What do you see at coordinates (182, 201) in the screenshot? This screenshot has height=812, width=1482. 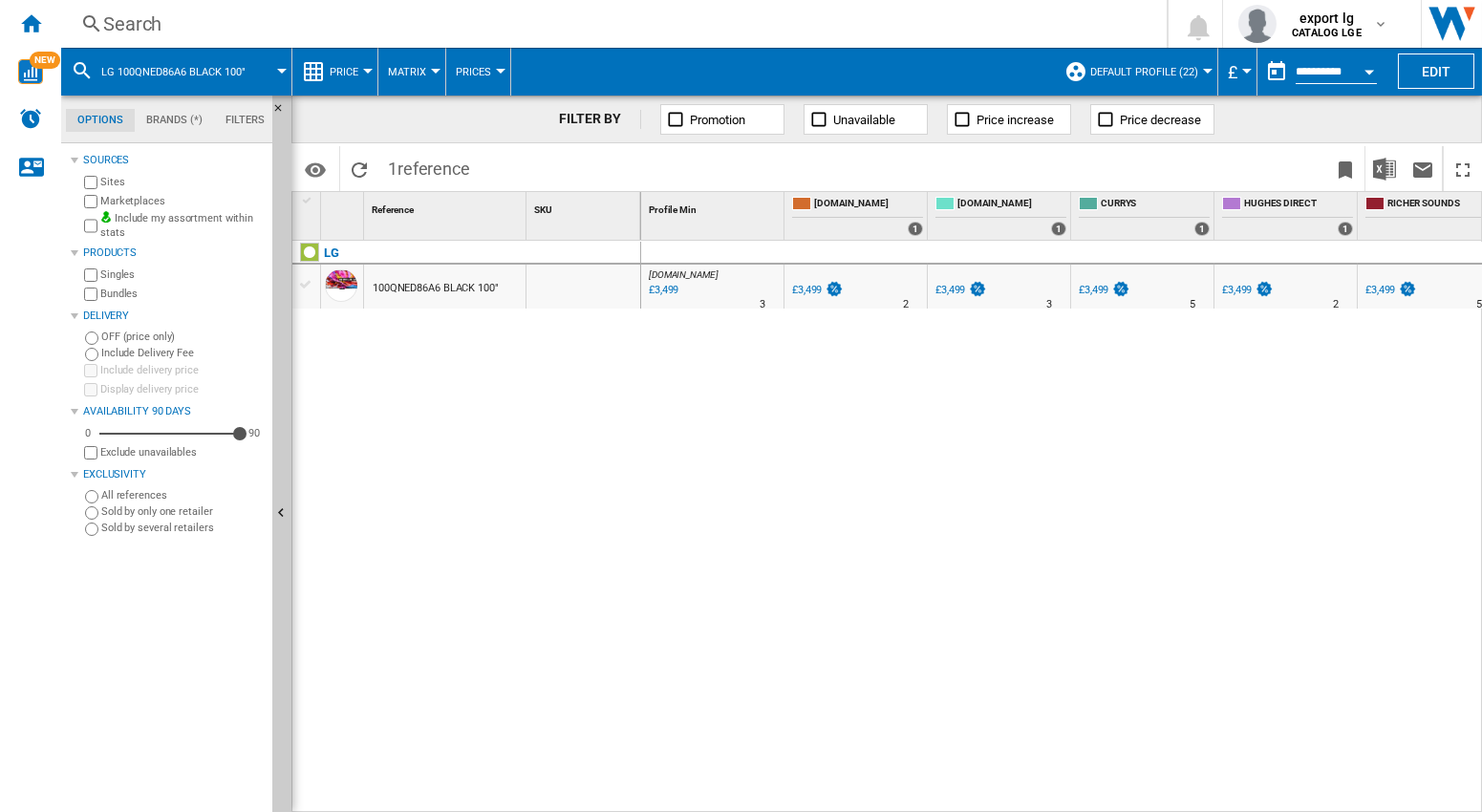 I see `label: Marketplaces` at bounding box center [182, 201].